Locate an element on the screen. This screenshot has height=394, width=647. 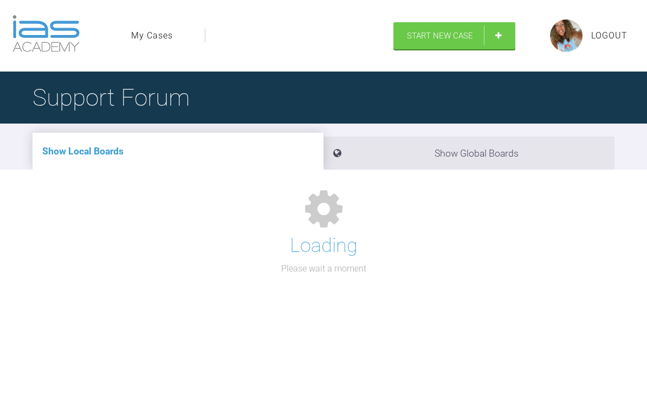
li: Show Global Boards is located at coordinates (469, 153).